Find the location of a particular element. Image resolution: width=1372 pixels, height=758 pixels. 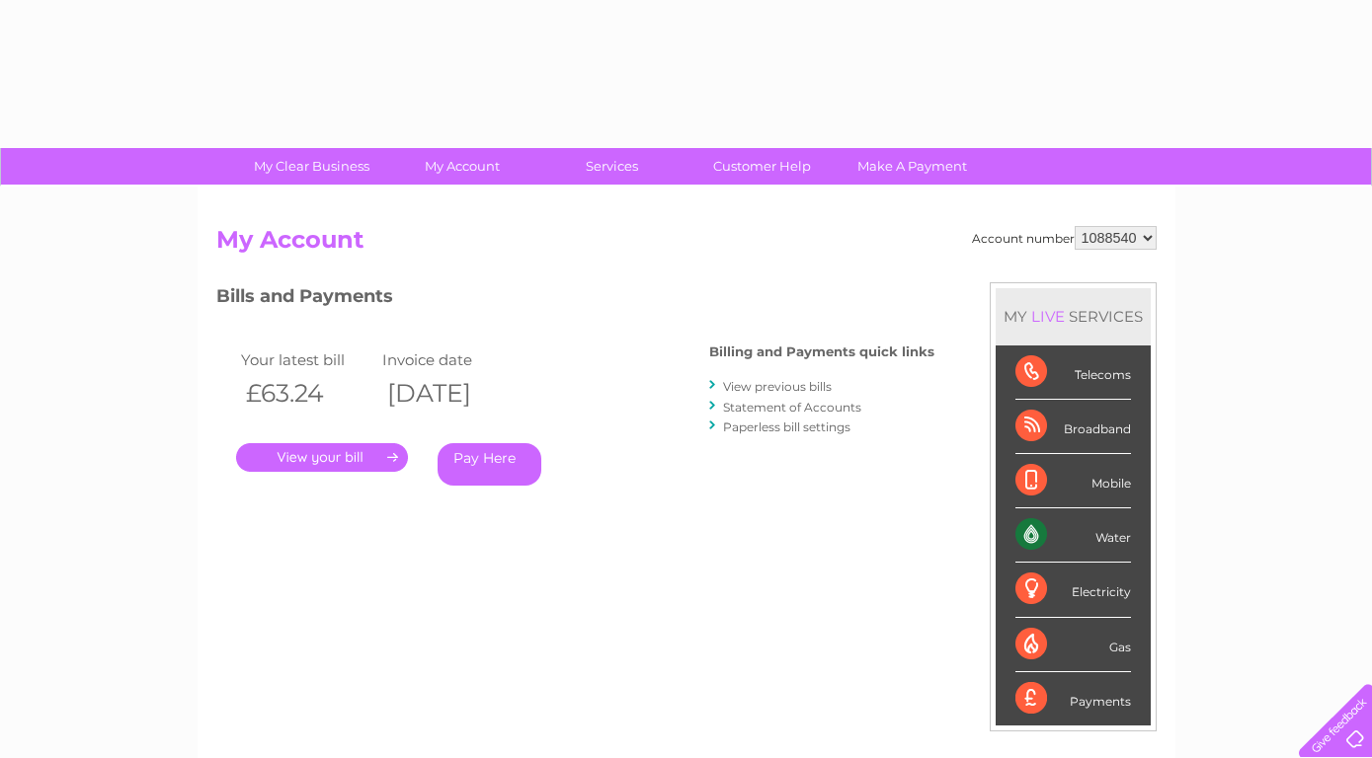

div: Telecoms is located at coordinates (1072, 372).